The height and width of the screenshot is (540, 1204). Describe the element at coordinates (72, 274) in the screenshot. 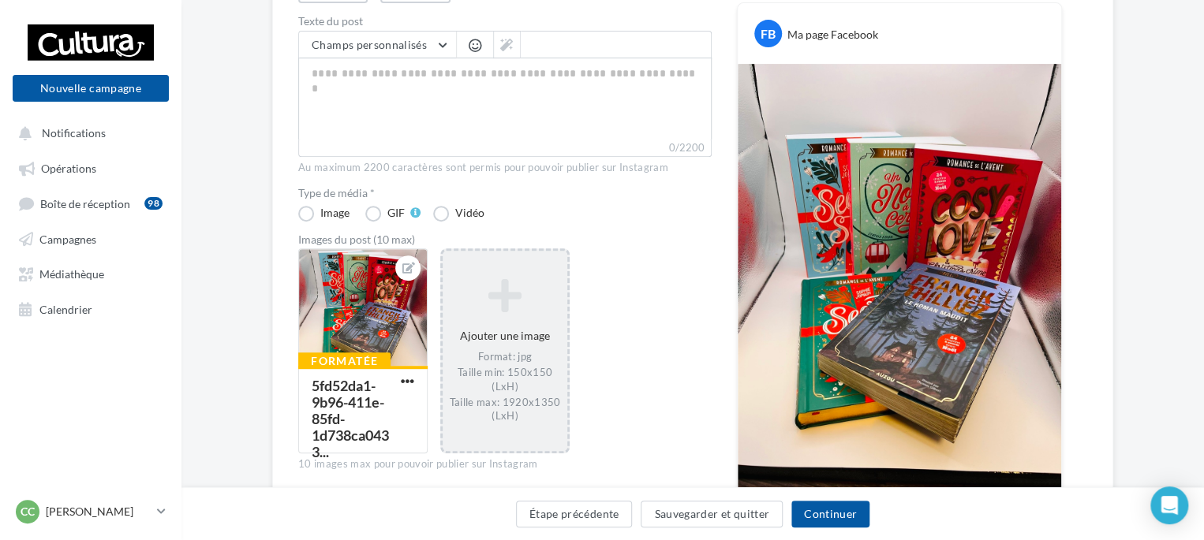

I see `span: Médiathèque` at that location.